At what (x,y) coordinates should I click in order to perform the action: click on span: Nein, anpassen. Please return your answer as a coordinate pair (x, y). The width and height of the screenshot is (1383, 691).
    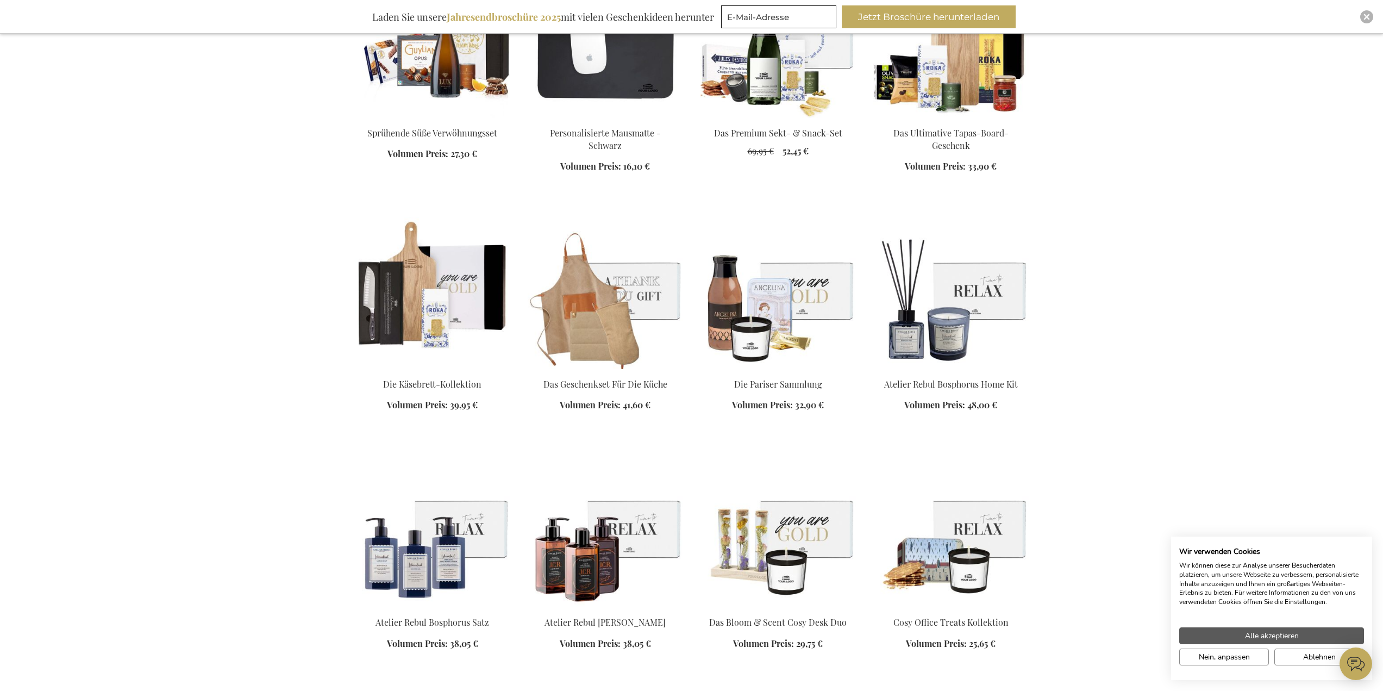
    Looking at the image, I should click on (1224, 656).